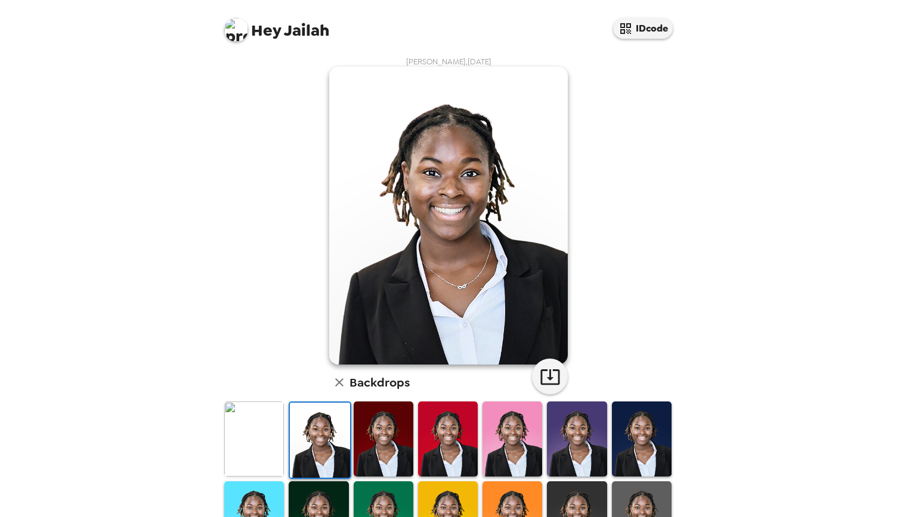 The width and height of the screenshot is (897, 517). I want to click on img: Original, so click(254, 439).